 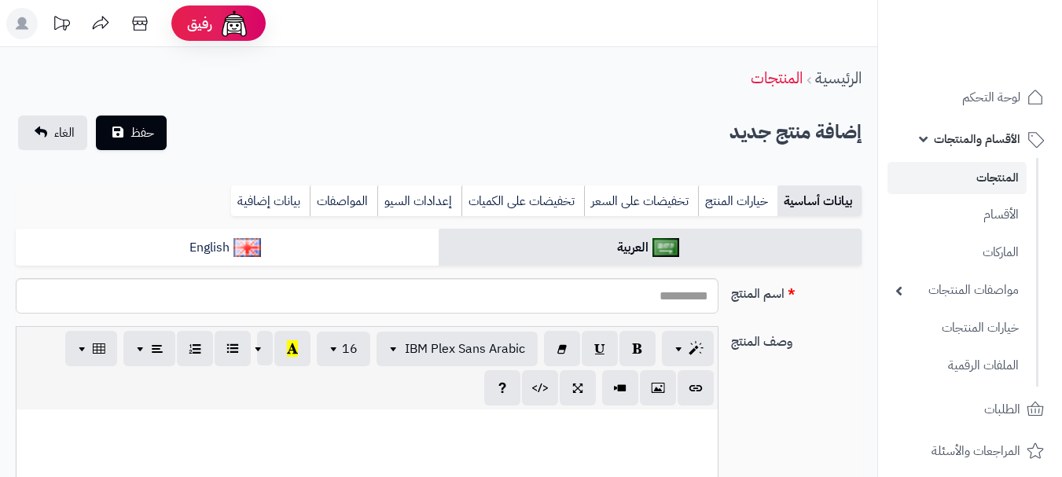 I want to click on button: 16, so click(x=343, y=349).